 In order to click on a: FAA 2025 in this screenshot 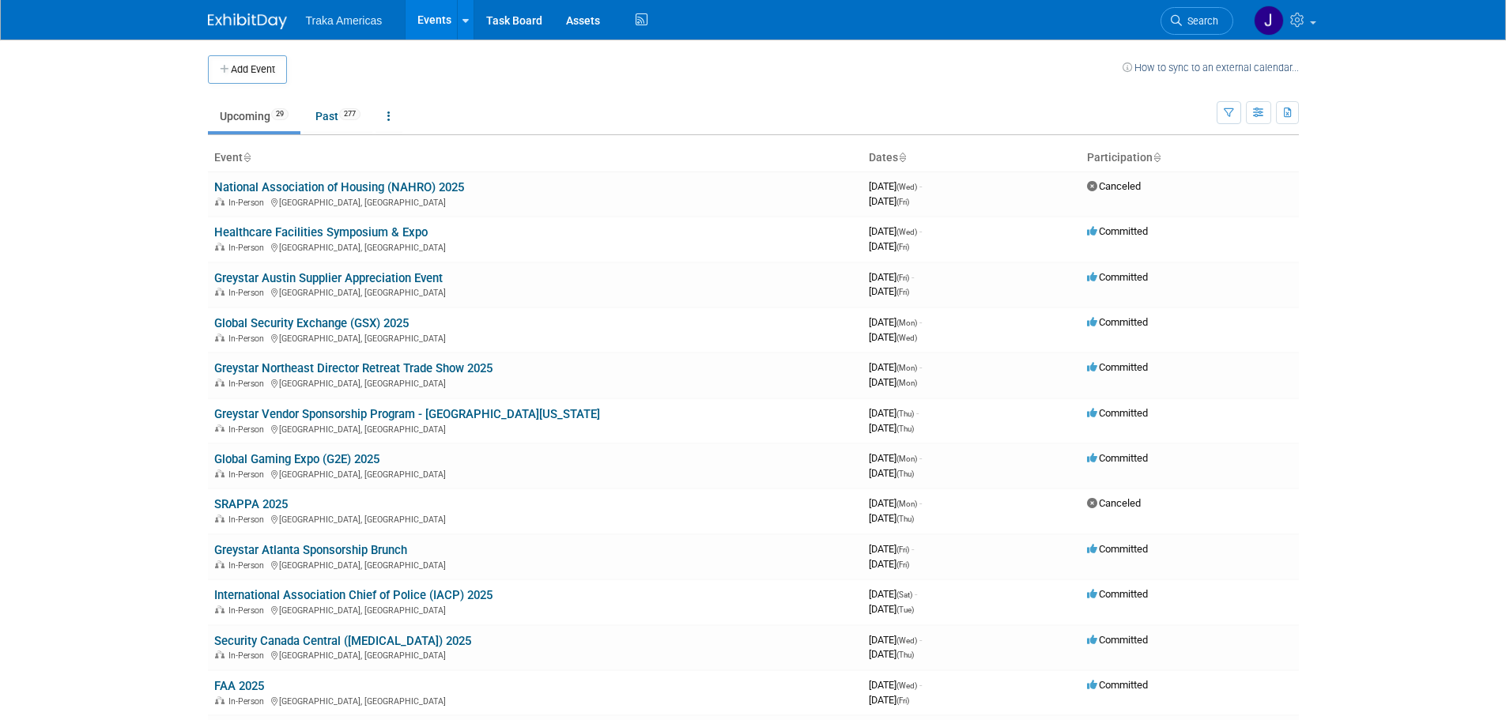, I will do `click(239, 686)`.